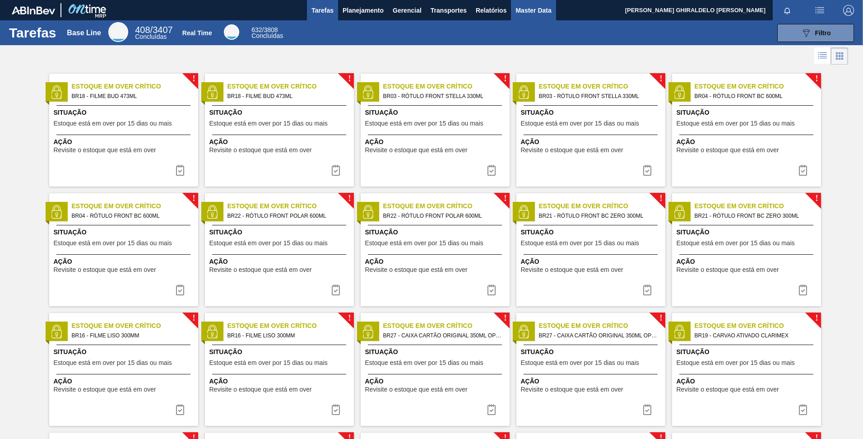 This screenshot has height=439, width=863. Describe the element at coordinates (180, 170) in the screenshot. I see `div: Completar tarefa: 30128881` at that location.